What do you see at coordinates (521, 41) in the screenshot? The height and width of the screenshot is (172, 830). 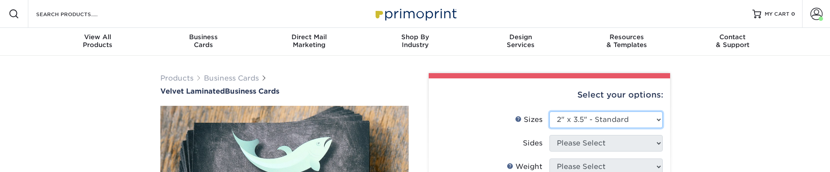 I see `div: Services` at bounding box center [521, 41].